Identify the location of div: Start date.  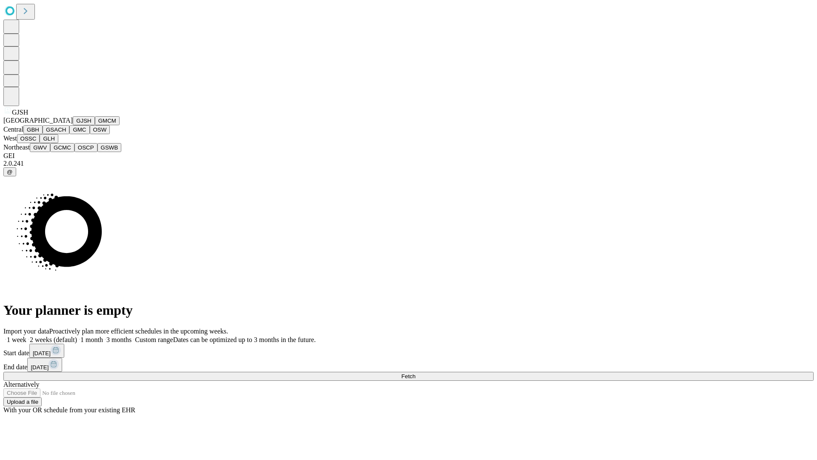
(409, 350).